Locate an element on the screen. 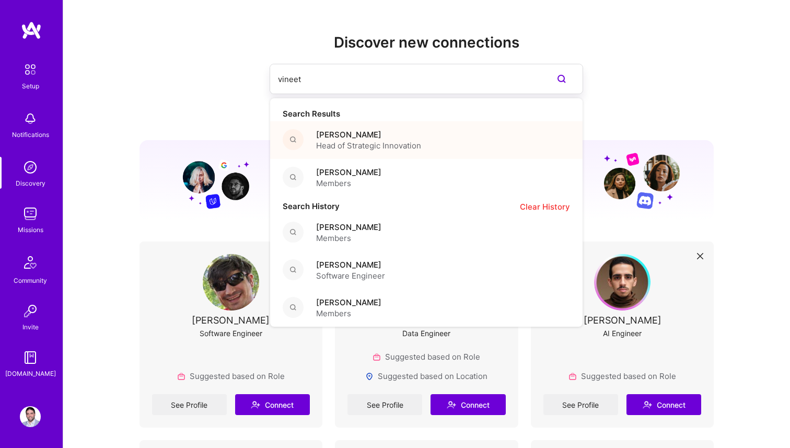 Image resolution: width=790 pixels, height=448 pixels. div: Data Engineer is located at coordinates (426, 333).